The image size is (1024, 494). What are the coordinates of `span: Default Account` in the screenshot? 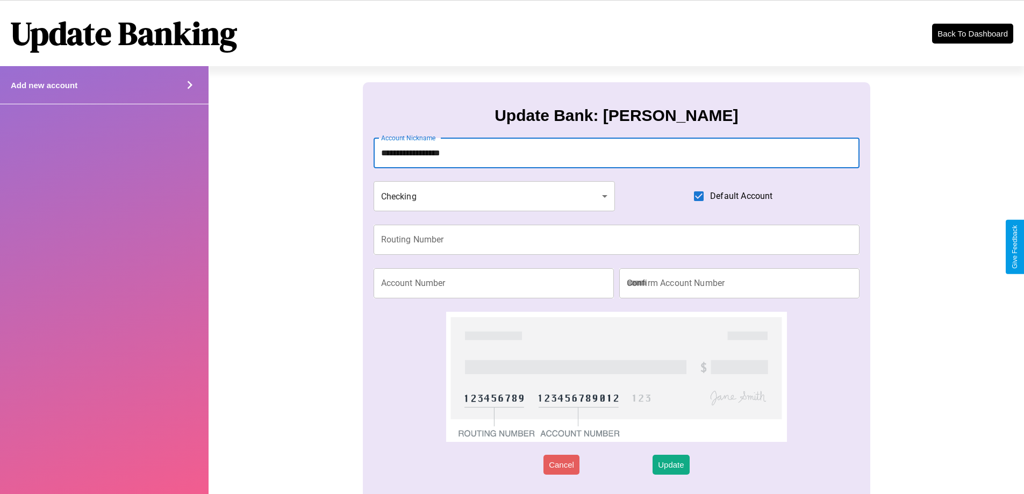 It's located at (741, 196).